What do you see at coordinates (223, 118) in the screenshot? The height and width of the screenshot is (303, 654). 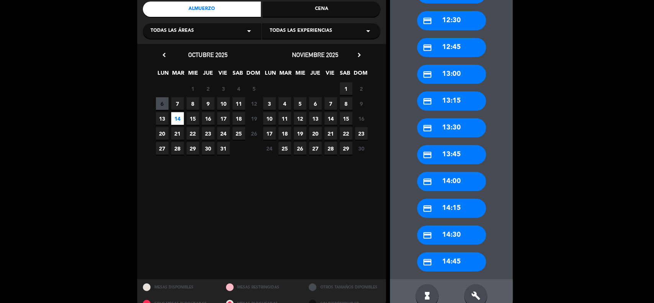 I see `span: 17` at bounding box center [223, 118].